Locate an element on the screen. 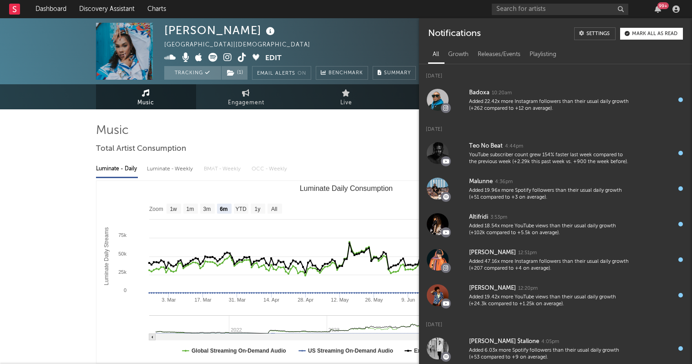 The image size is (692, 364). text: 9. Jun is located at coordinates (408, 300).